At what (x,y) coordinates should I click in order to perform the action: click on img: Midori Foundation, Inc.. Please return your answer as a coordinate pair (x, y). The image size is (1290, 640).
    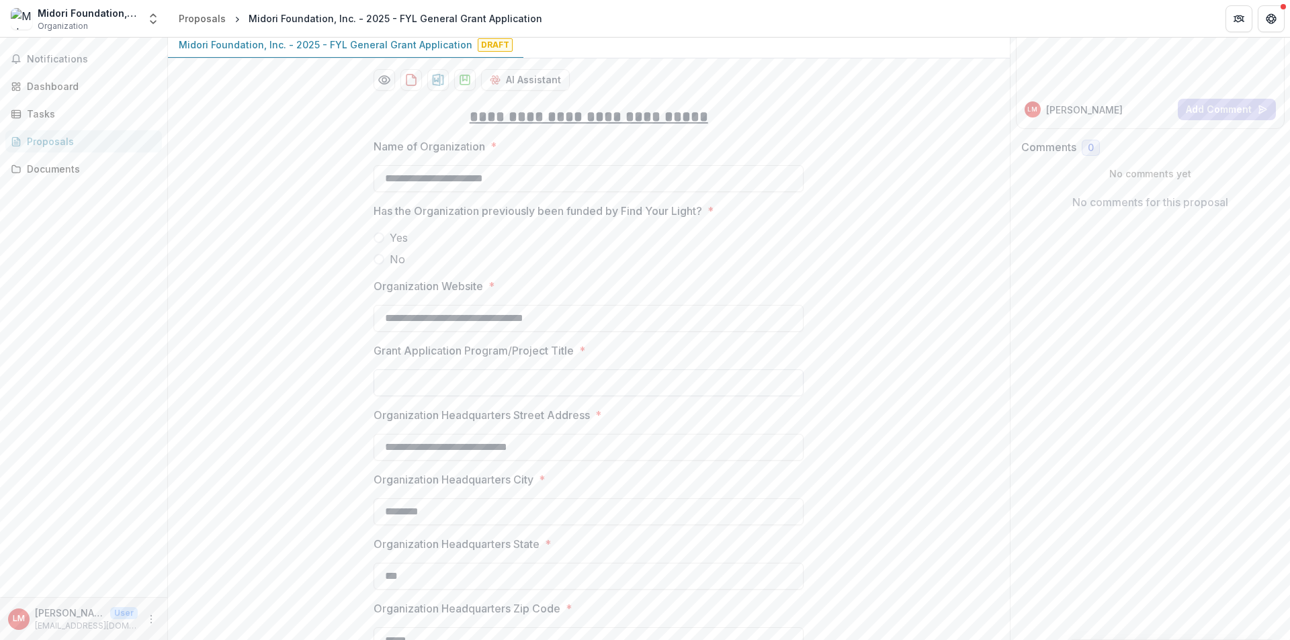
    Looking at the image, I should click on (21, 19).